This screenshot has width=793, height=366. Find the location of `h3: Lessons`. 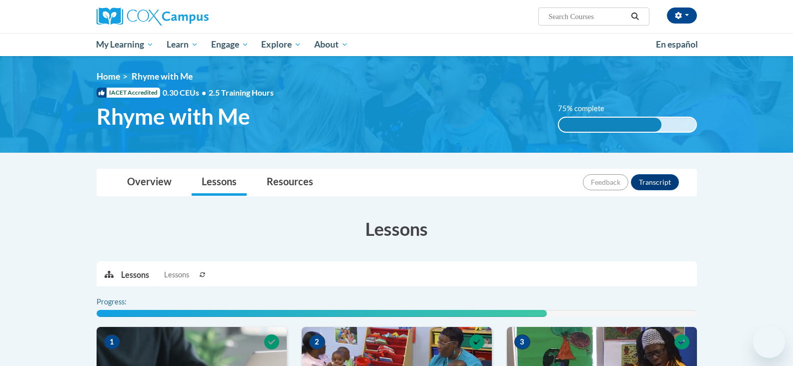

h3: Lessons is located at coordinates (397, 229).